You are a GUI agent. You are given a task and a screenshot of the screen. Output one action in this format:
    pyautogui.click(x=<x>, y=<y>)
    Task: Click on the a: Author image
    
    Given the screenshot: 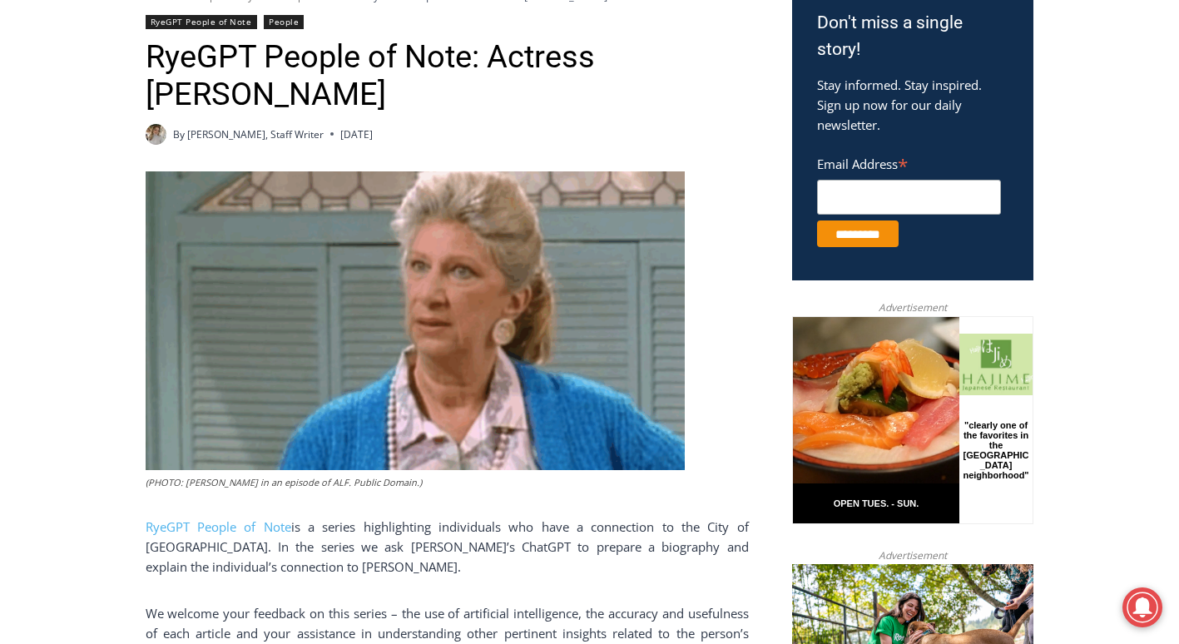 What is the action you would take?
    pyautogui.click(x=156, y=134)
    